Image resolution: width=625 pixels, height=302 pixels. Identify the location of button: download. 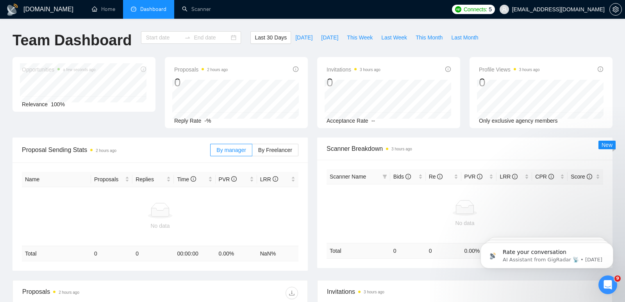
(292, 293).